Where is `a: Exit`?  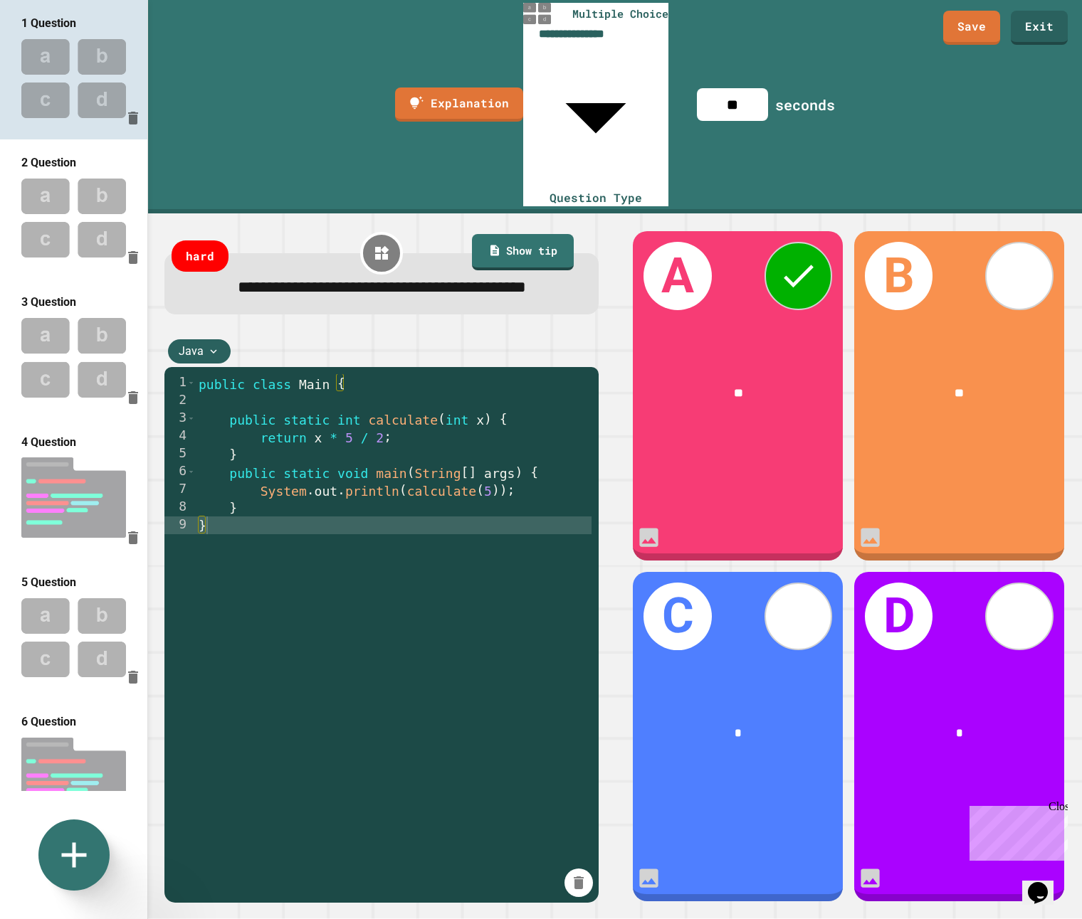 a: Exit is located at coordinates (1039, 28).